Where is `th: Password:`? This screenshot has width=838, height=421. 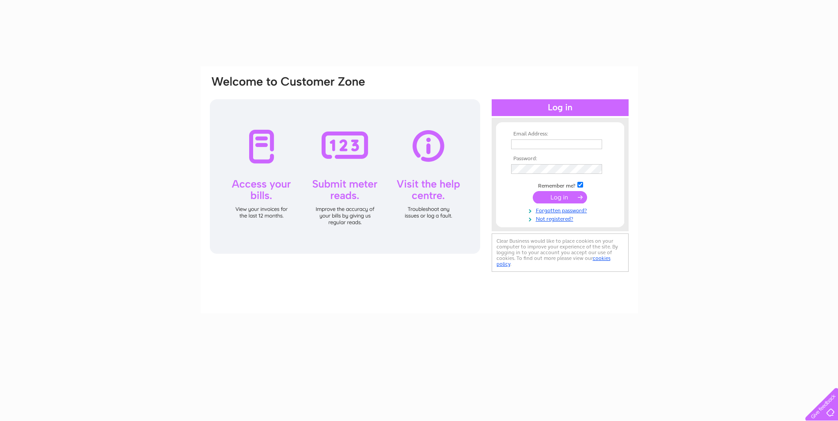 th: Password: is located at coordinates (560, 159).